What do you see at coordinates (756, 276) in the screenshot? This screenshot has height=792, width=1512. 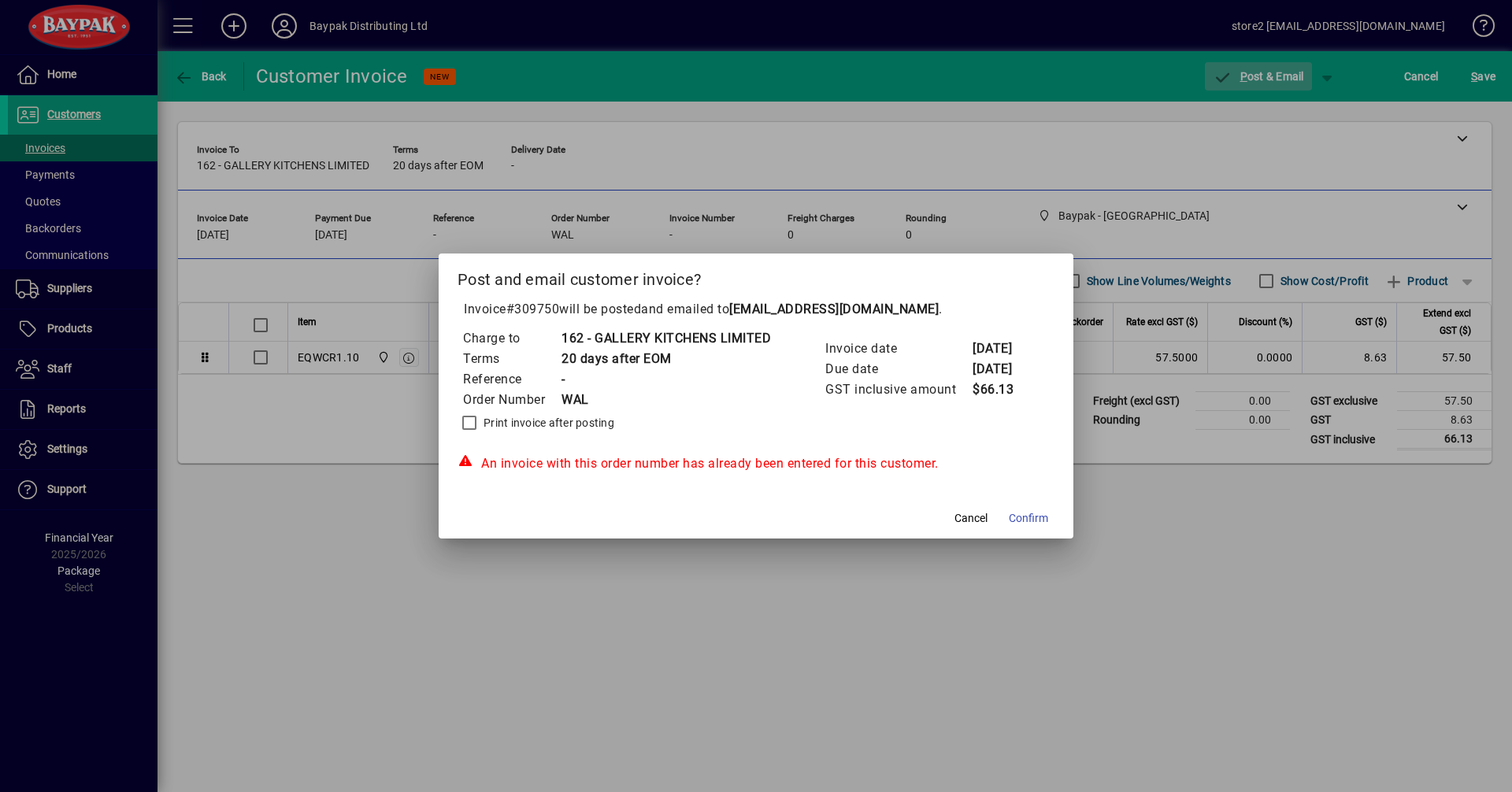 I see `h2: Post and email customer invoice?` at bounding box center [756, 276].